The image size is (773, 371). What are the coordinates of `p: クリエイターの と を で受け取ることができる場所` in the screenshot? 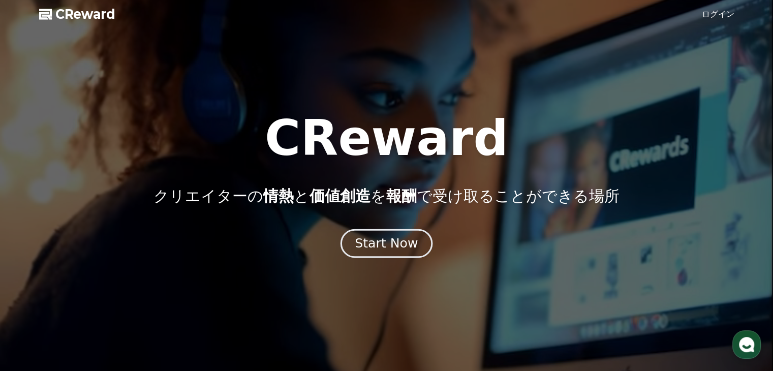 It's located at (386, 196).